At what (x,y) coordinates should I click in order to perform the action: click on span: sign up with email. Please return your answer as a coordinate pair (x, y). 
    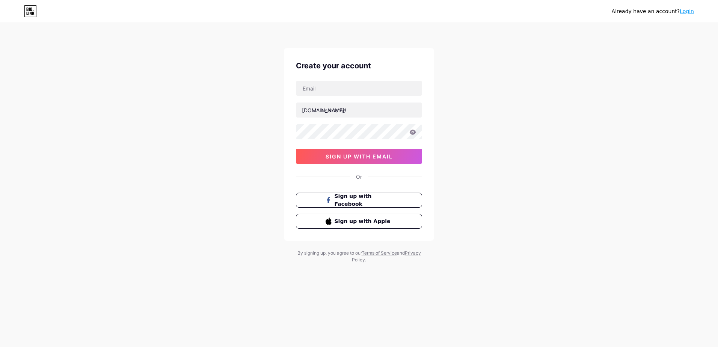
    Looking at the image, I should click on (359, 156).